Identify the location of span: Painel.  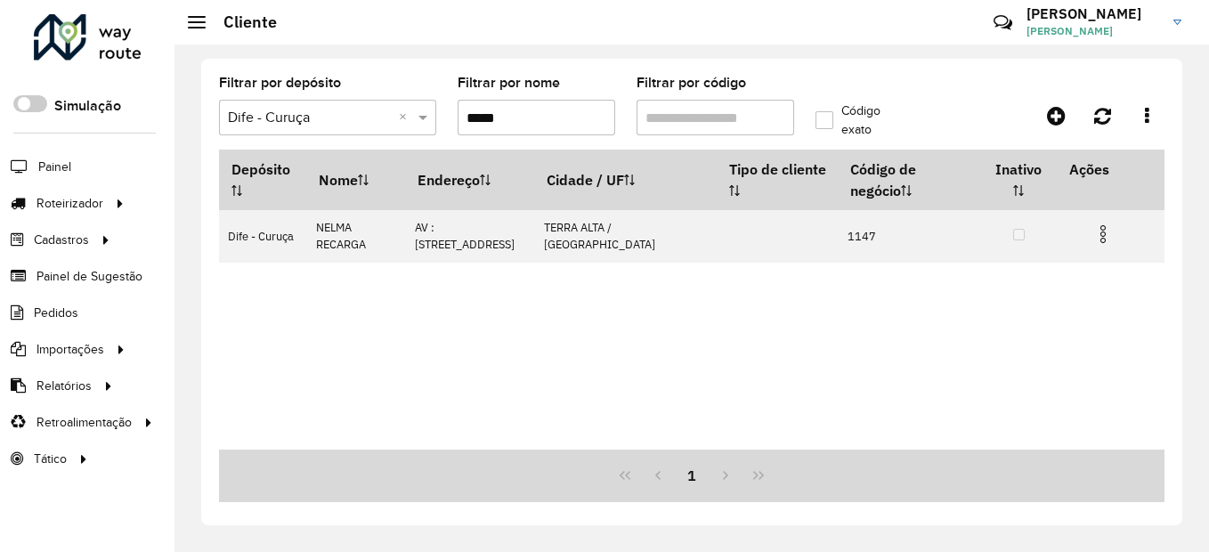
(54, 167).